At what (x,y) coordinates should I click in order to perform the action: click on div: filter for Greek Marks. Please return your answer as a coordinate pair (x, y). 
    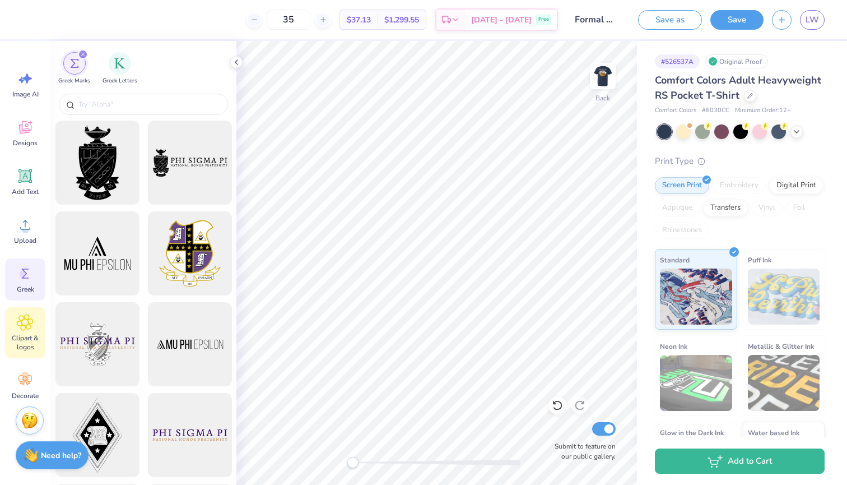
    Looking at the image, I should click on (74, 68).